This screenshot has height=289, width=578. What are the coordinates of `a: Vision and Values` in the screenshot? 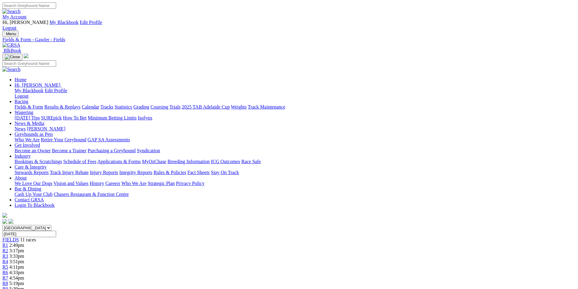 It's located at (71, 183).